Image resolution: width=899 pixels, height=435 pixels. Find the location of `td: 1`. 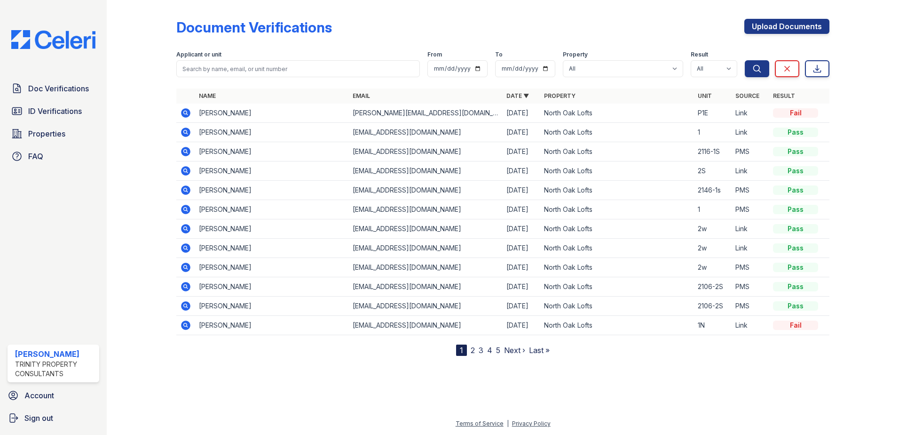

td: 1 is located at coordinates (713, 209).